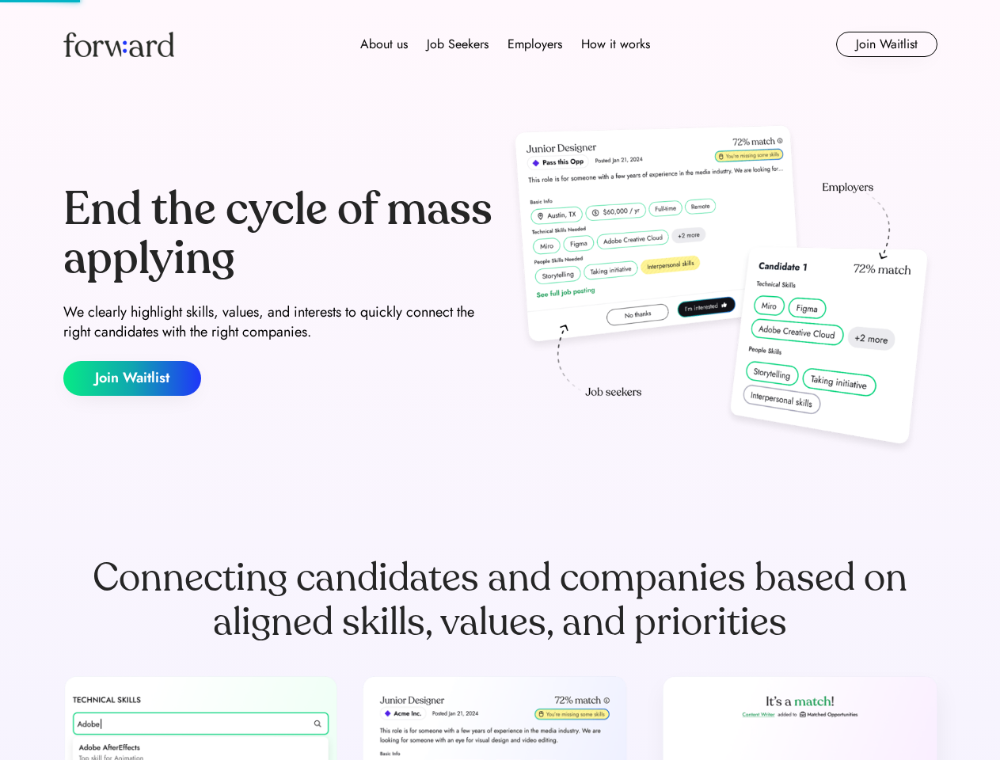 Image resolution: width=1000 pixels, height=760 pixels. Describe the element at coordinates (535, 44) in the screenshot. I see `div: Employers` at that location.